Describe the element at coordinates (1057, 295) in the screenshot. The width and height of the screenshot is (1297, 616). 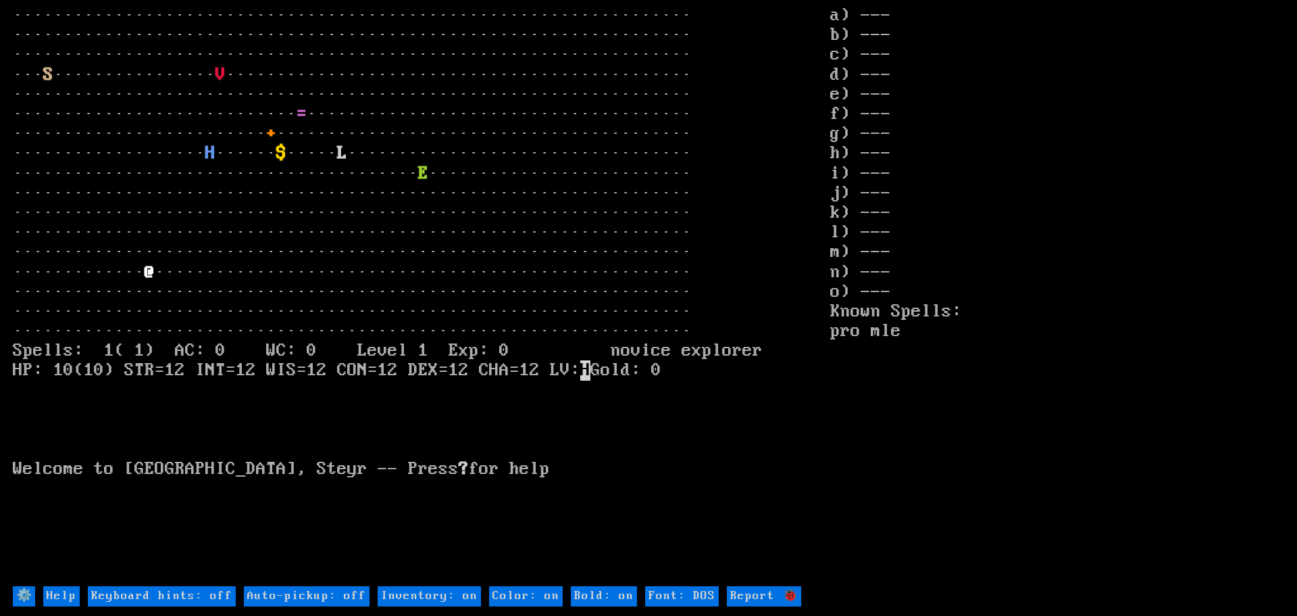
I see `stats: a) --- b) --- c) --- d) --- e) --- f) --- g) --- h) --- i) --- j) --- k) --- l) --- m) --- n) ---...` at that location.